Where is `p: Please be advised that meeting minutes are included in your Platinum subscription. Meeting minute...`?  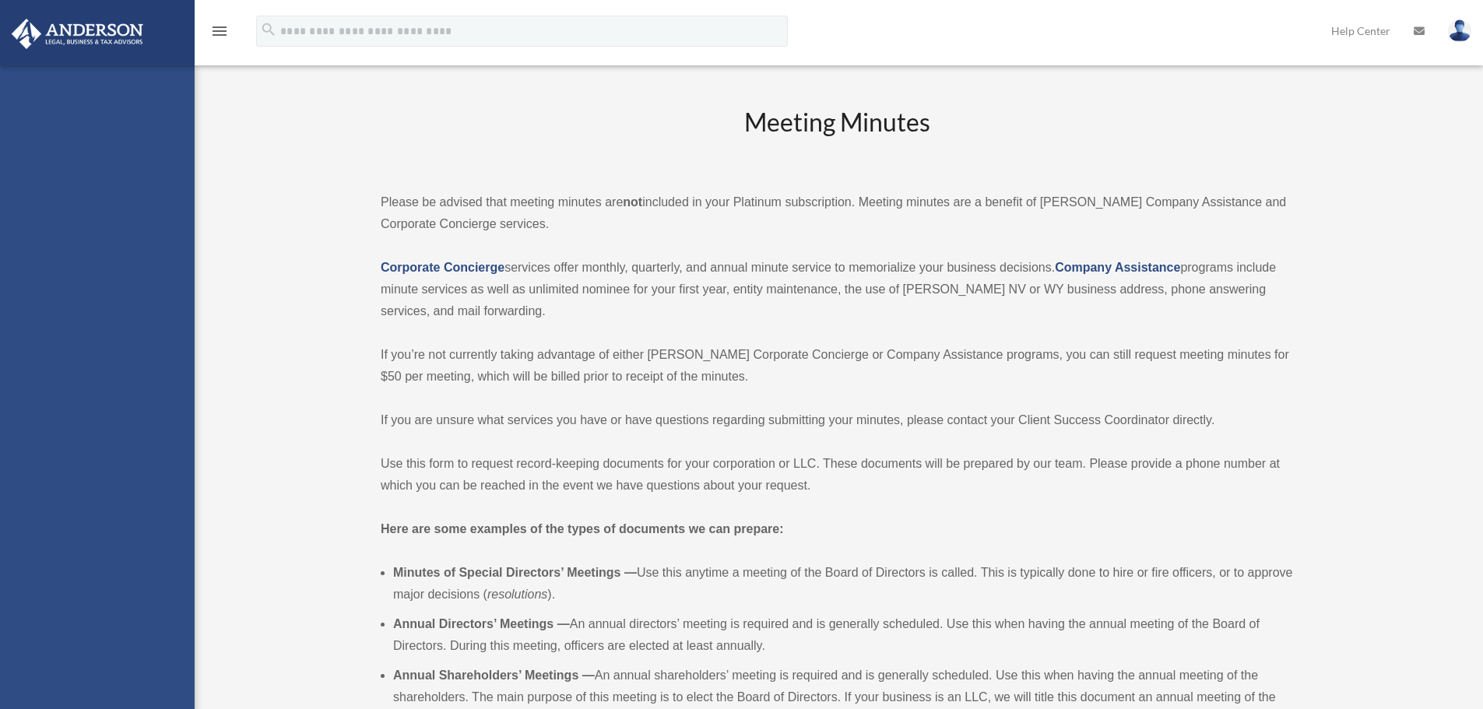 p: Please be advised that meeting minutes are included in your Platinum subscription. Meeting minute... is located at coordinates (837, 213).